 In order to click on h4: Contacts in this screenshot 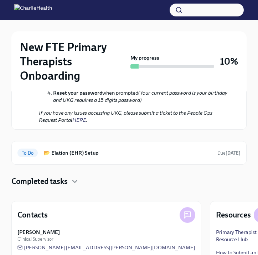, I will do `click(32, 215)`.